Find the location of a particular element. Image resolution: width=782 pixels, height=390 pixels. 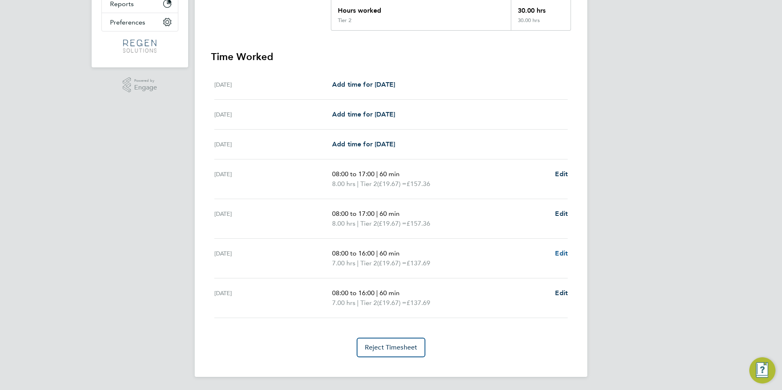

span: Powered by is located at coordinates (146, 81).